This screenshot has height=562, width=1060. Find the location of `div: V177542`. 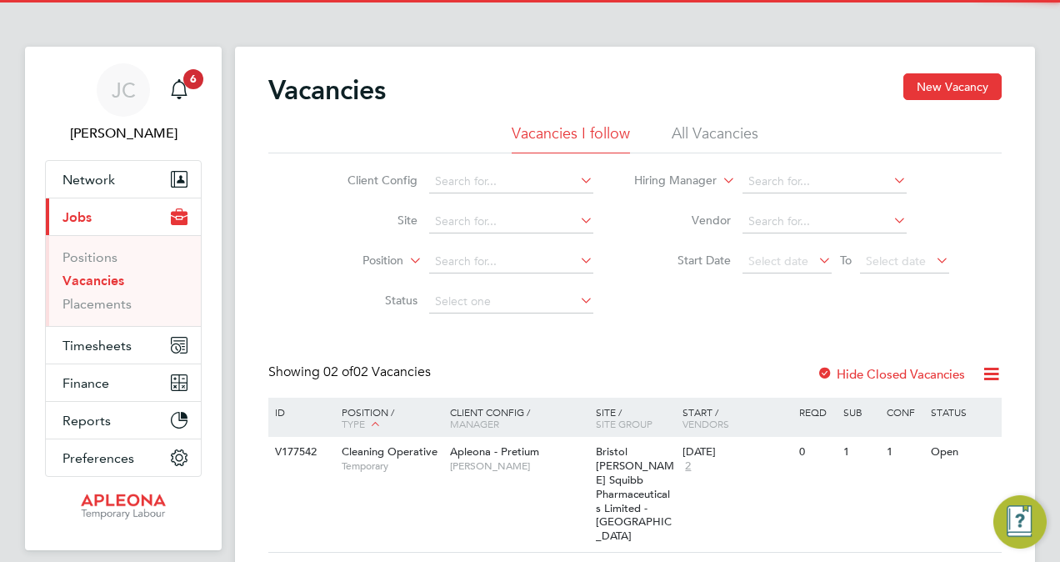

div: V177542 is located at coordinates (300, 452).